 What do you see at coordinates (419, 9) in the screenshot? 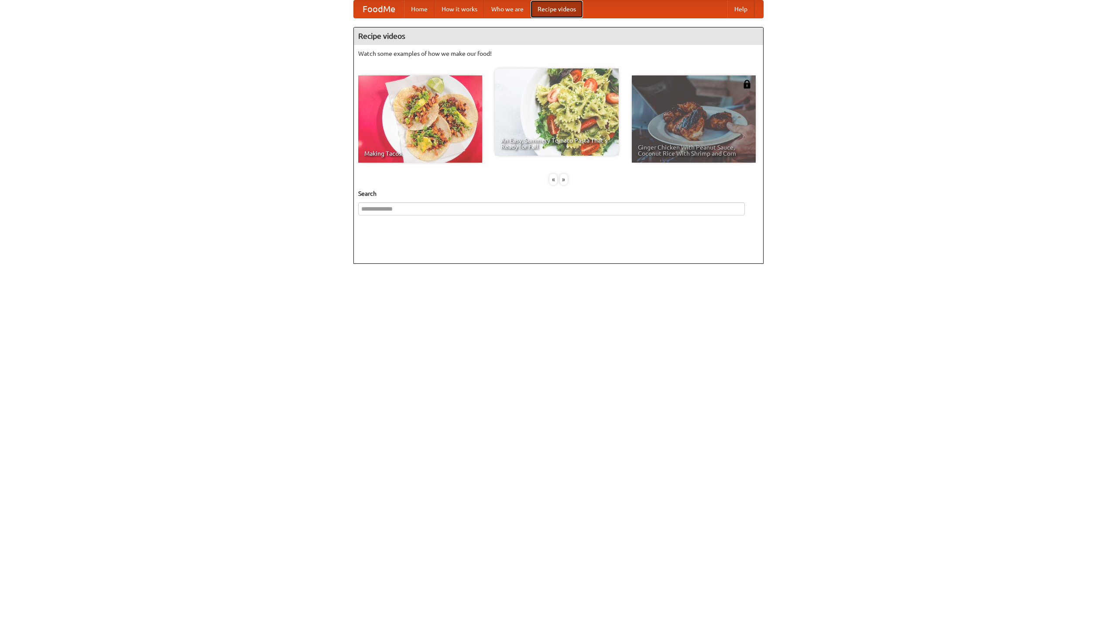
I see `a: Home` at bounding box center [419, 9].